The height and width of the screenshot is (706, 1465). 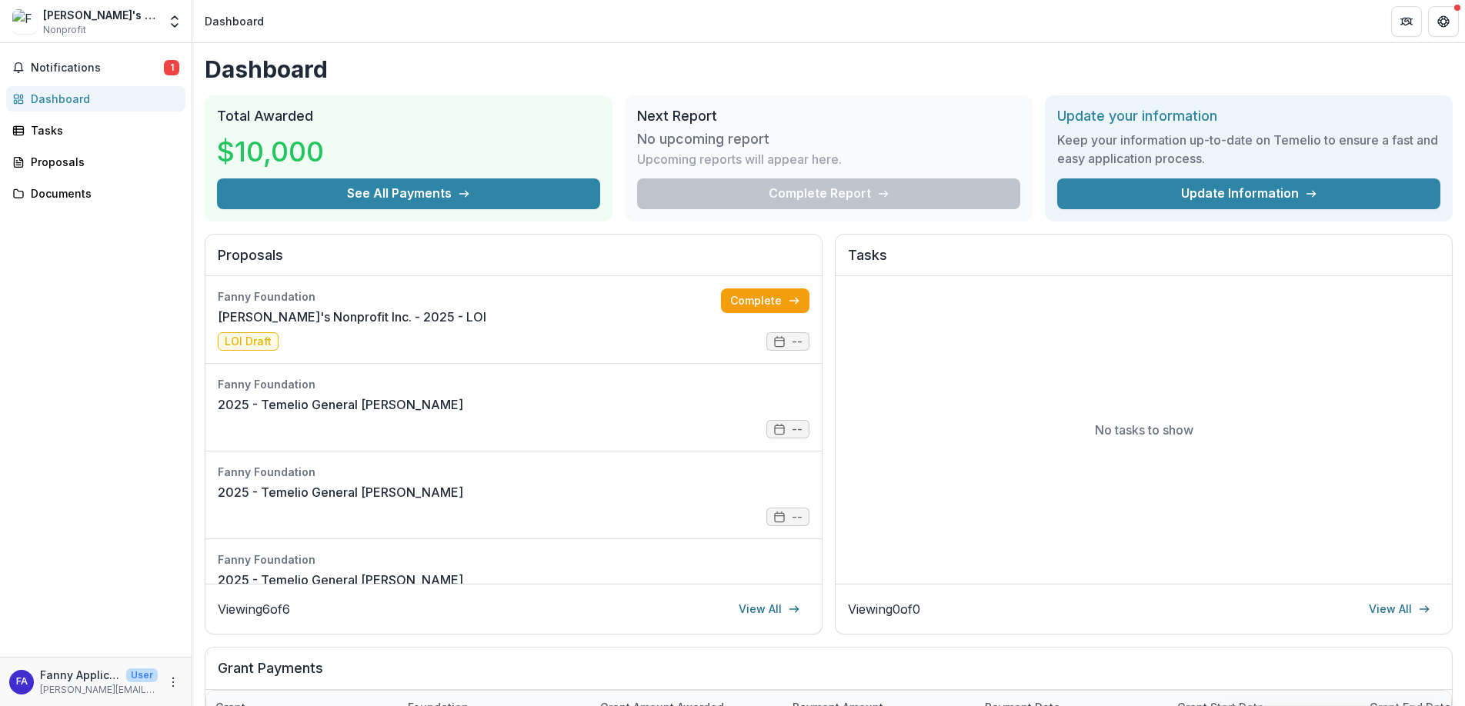 I want to click on a: Complete, so click(x=765, y=301).